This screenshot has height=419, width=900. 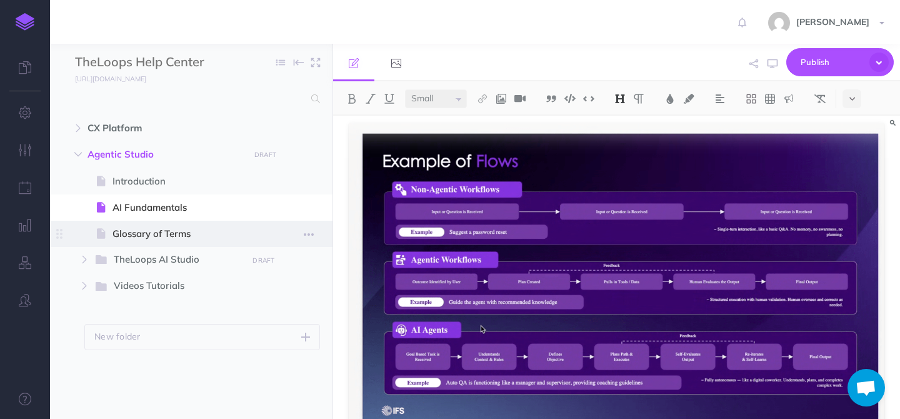 I want to click on span: Agentic Studio, so click(x=164, y=154).